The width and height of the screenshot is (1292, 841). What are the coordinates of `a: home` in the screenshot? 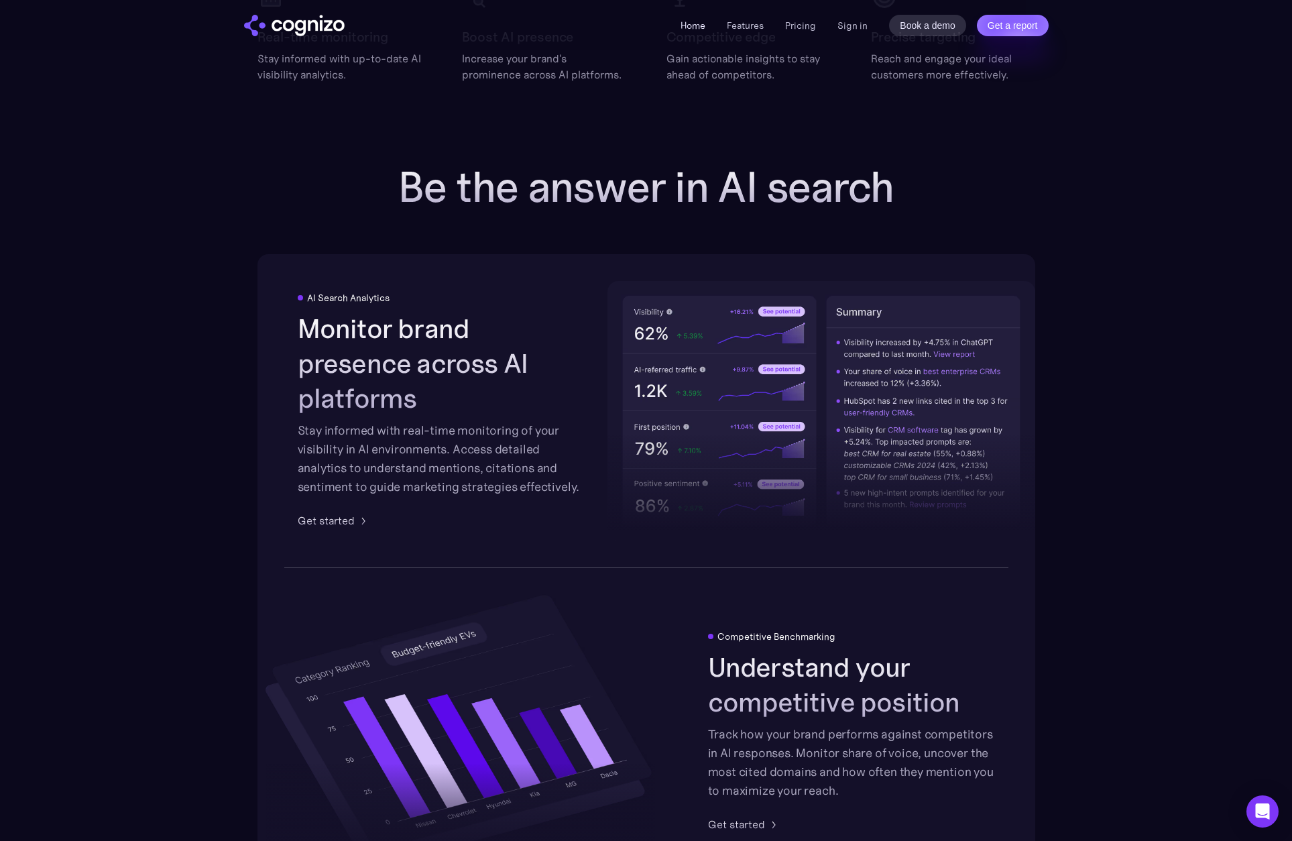 It's located at (294, 25).